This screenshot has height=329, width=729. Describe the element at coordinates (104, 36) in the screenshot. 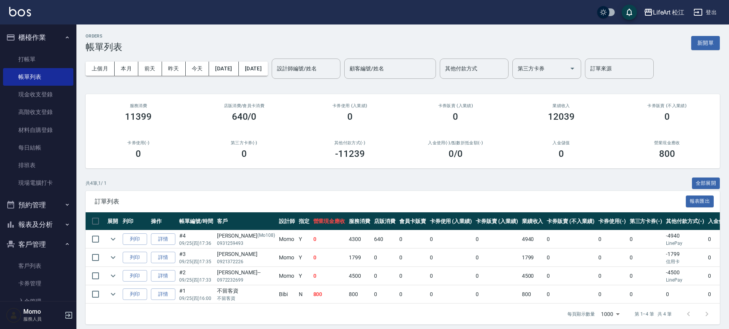

I see `h2: ORDERS` at that location.